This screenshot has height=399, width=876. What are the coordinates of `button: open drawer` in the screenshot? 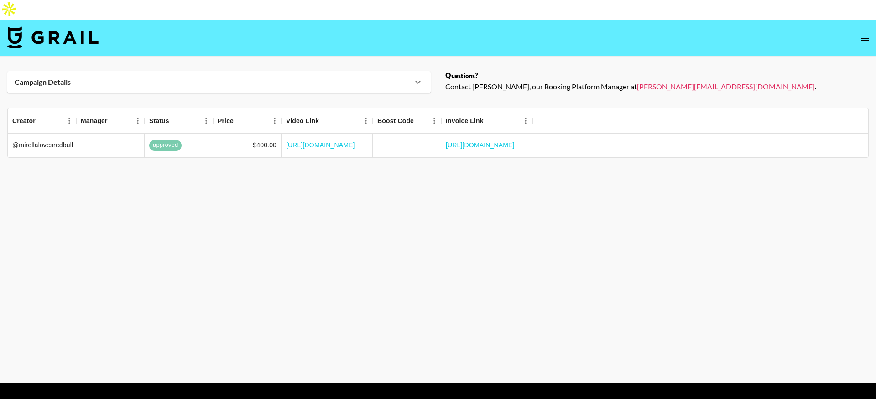 It's located at (865, 38).